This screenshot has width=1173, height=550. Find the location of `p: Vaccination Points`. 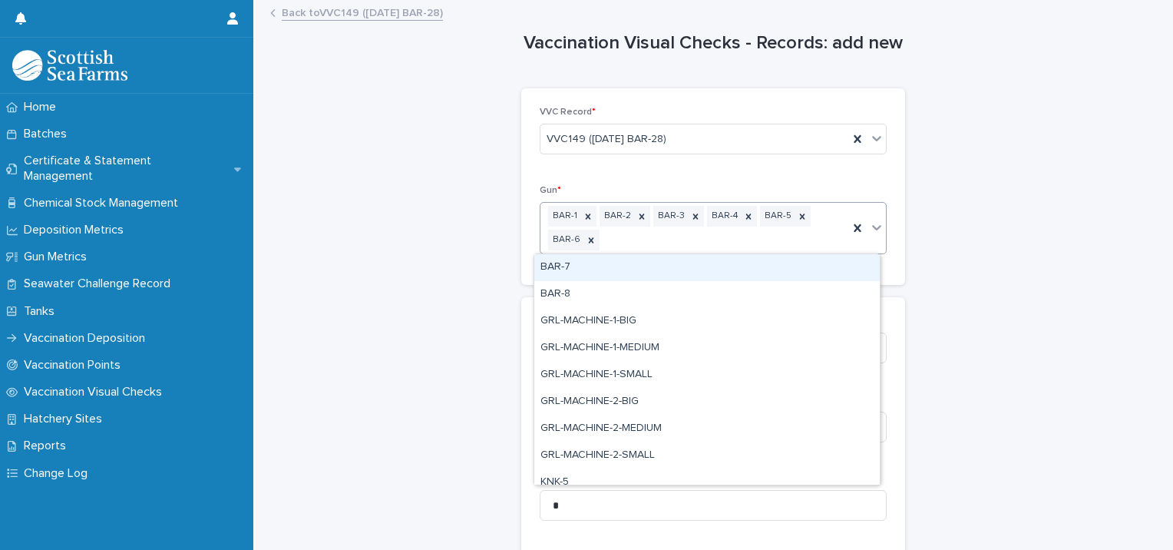

p: Vaccination Points is located at coordinates (75, 365).